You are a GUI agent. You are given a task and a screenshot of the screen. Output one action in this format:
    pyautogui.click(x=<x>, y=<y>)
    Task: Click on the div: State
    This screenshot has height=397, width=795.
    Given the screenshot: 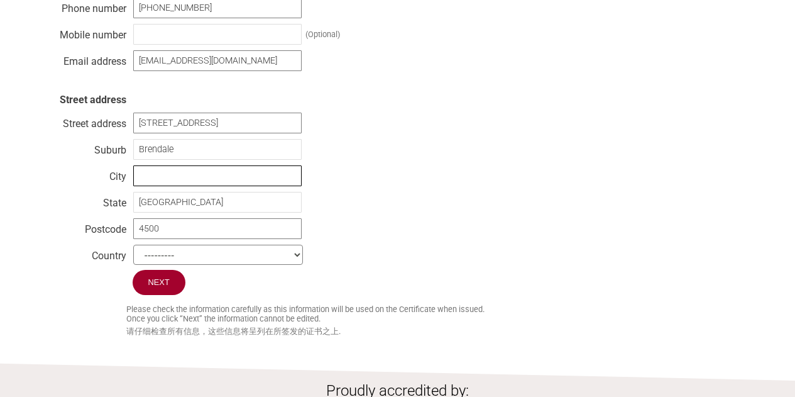 What is the action you would take?
    pyautogui.click(x=79, y=200)
    